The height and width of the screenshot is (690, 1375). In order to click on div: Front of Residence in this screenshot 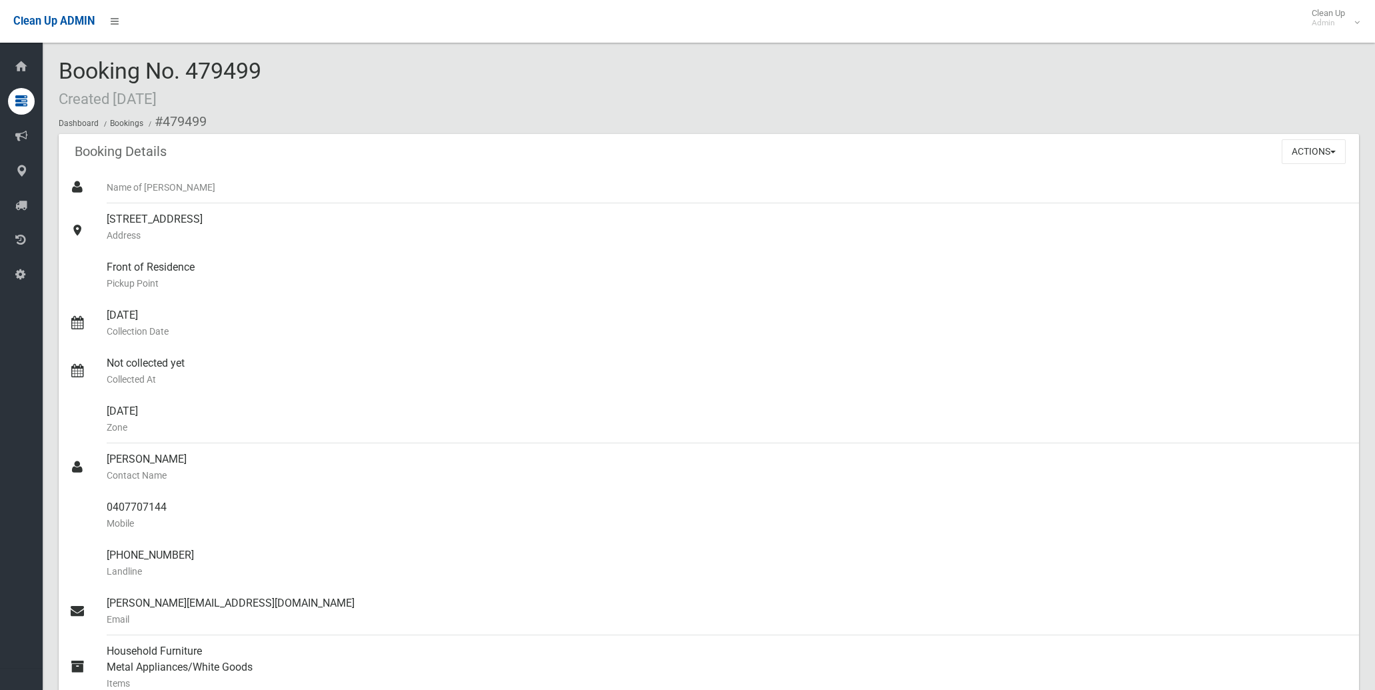, I will do `click(727, 275)`.